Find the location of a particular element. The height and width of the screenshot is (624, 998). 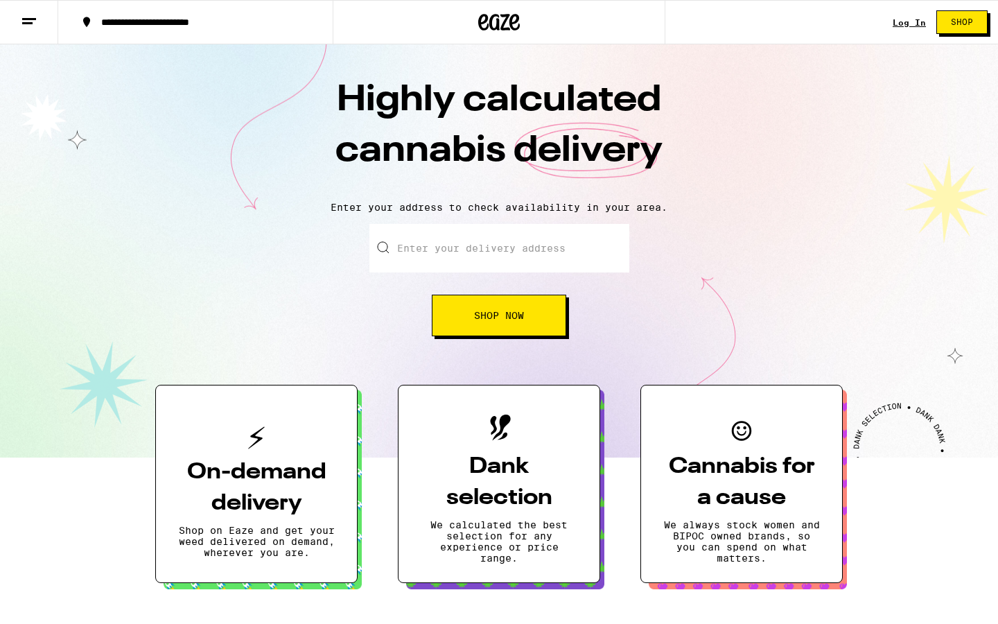

h3: Dank selection is located at coordinates (499, 483).